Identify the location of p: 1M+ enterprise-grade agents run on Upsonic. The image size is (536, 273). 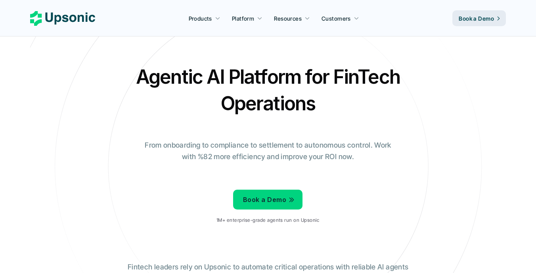
(268, 220).